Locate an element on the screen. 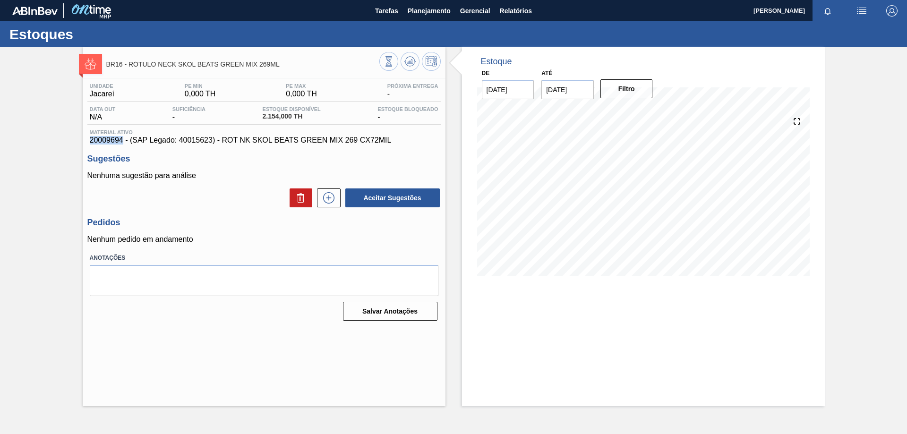 The height and width of the screenshot is (434, 907). label: De is located at coordinates (486, 73).